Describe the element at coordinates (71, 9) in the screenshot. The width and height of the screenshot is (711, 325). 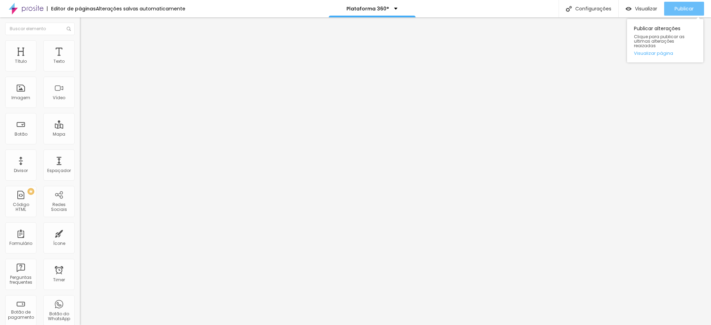
I see `div: Editor de páginas` at that location.